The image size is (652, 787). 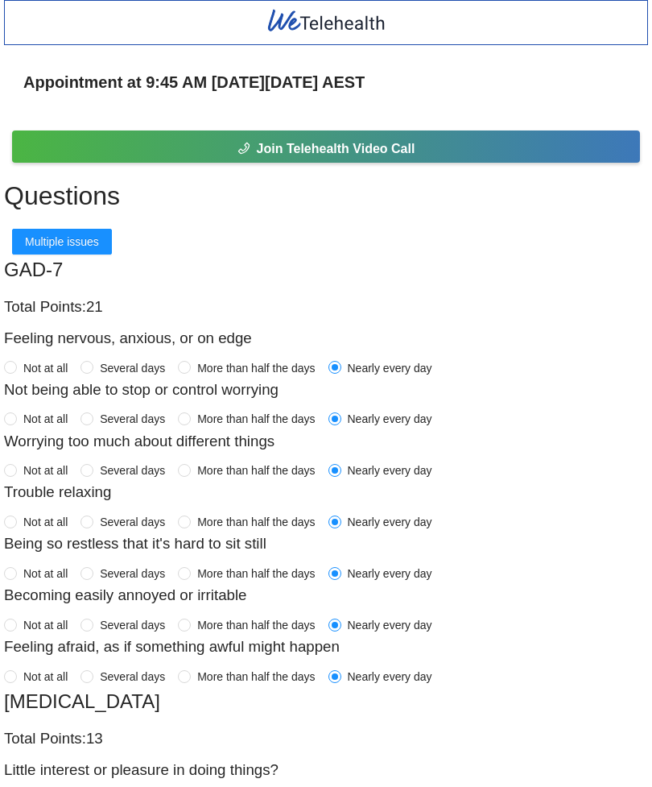 I want to click on h2: GAD-7, so click(x=326, y=270).